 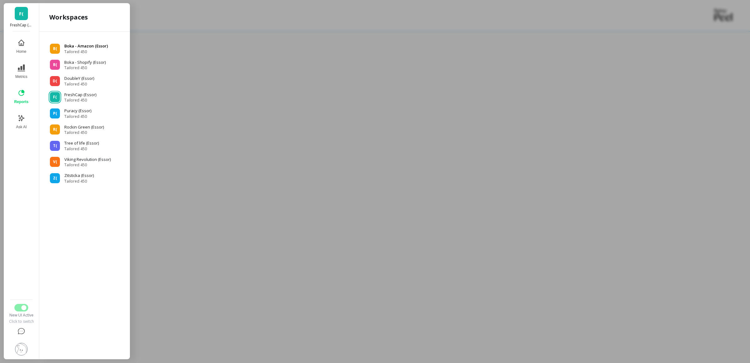 What do you see at coordinates (84, 127) in the screenshot?
I see `p: Rockin Green (Essor)` at bounding box center [84, 127].